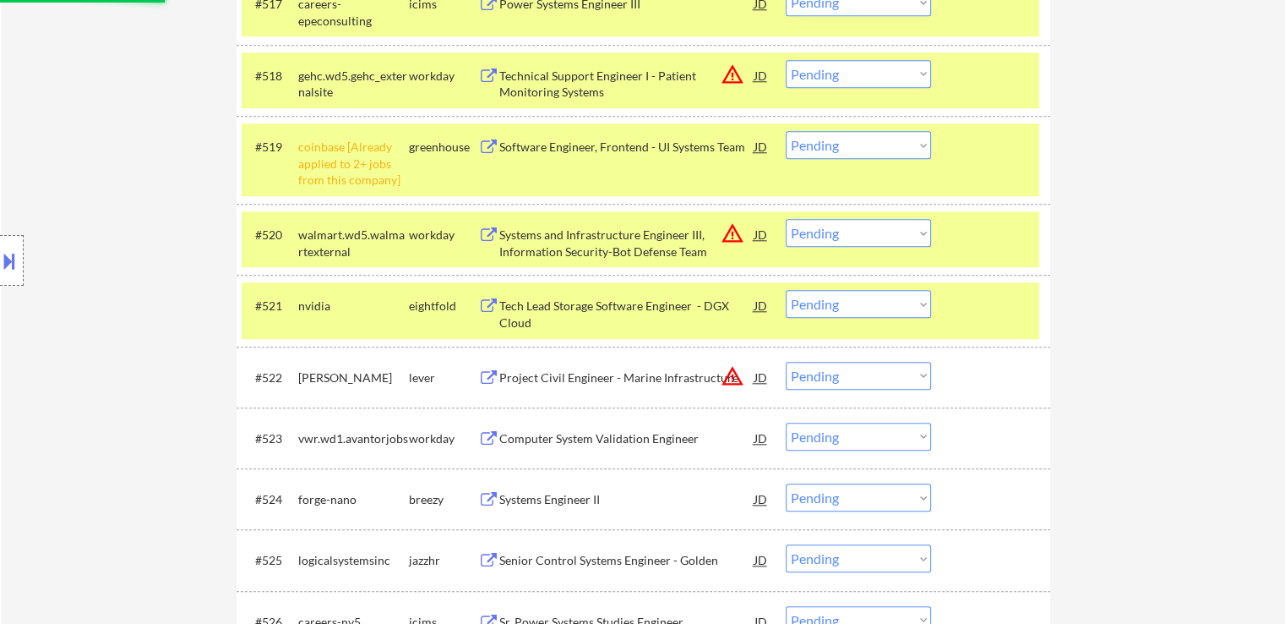  I want to click on div: Systems and Infrastructure Engineer III, Information Security-Bot Defense Team, so click(627, 243).